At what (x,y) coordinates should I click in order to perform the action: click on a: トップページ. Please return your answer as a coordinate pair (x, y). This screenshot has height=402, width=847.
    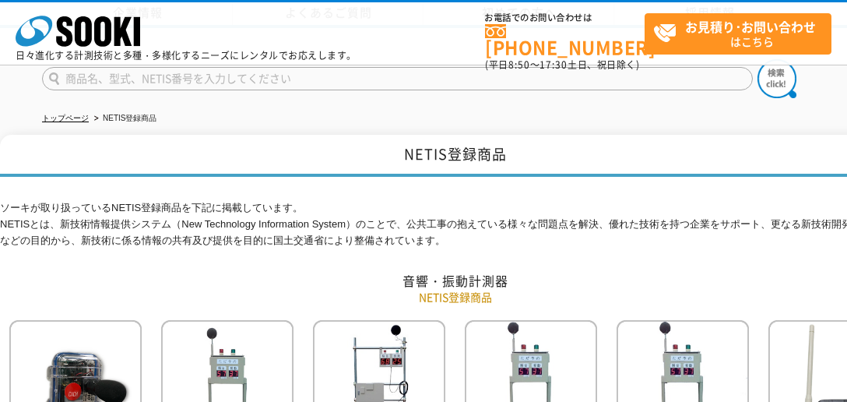
    Looking at the image, I should click on (65, 118).